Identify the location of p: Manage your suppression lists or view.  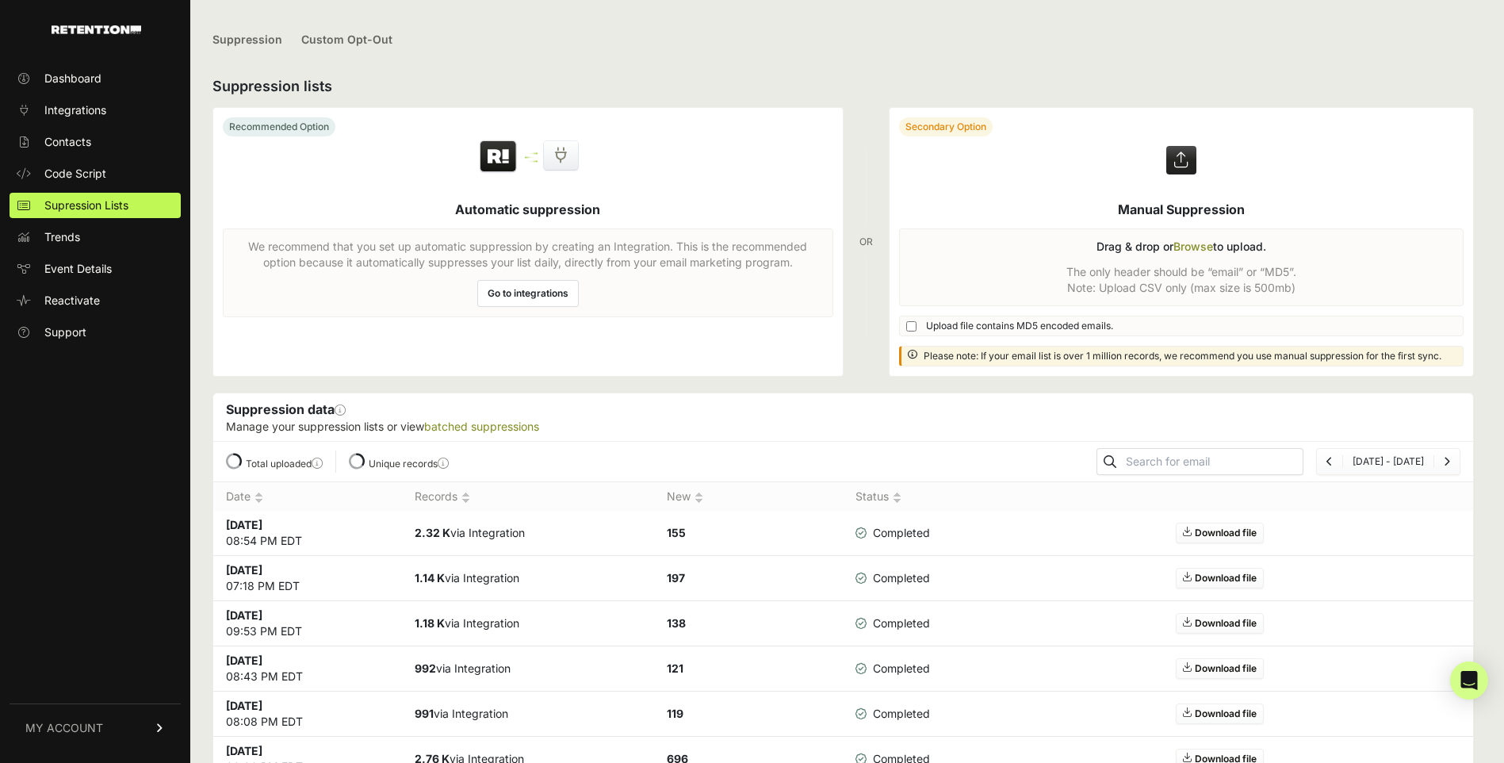
(843, 426).